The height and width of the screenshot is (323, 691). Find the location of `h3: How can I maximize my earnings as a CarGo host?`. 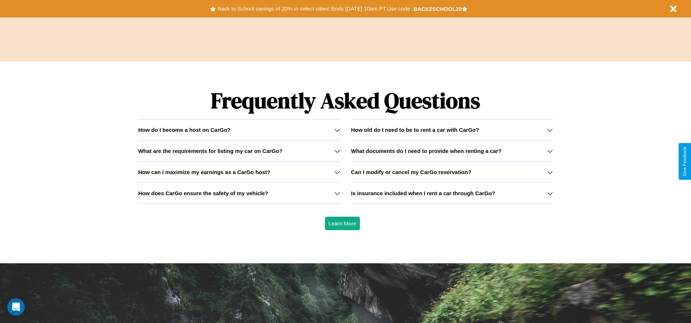

h3: How can I maximize my earnings as a CarGo host? is located at coordinates (204, 172).